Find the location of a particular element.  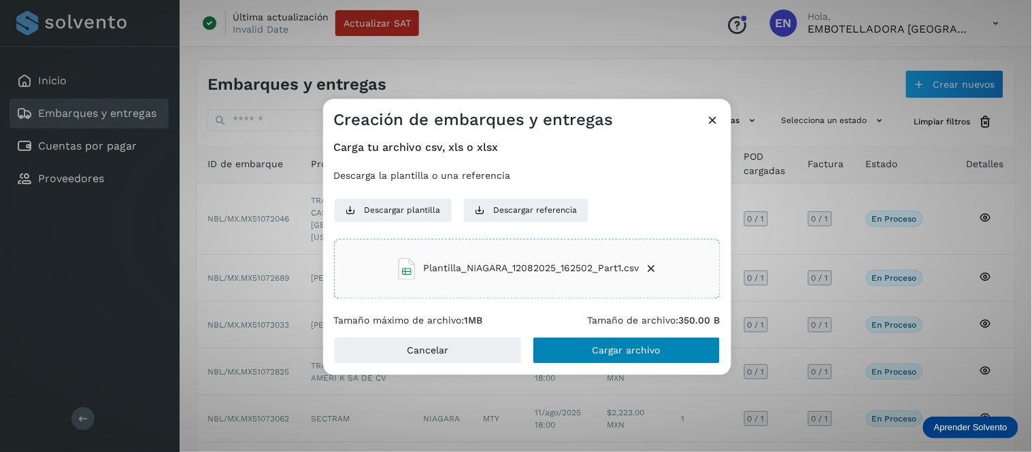

b: 350.00 B is located at coordinates (699, 320).